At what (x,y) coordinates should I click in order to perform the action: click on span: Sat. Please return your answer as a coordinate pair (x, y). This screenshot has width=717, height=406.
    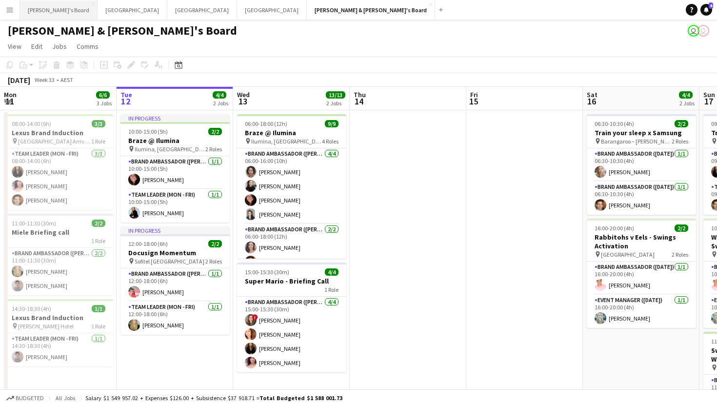
    Looking at the image, I should click on (592, 95).